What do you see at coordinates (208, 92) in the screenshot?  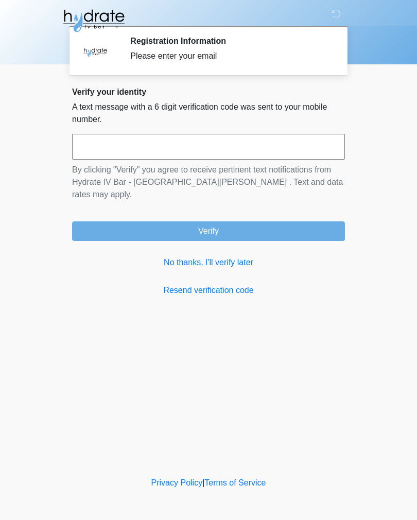 I see `h2: Verify your identity` at bounding box center [208, 92].